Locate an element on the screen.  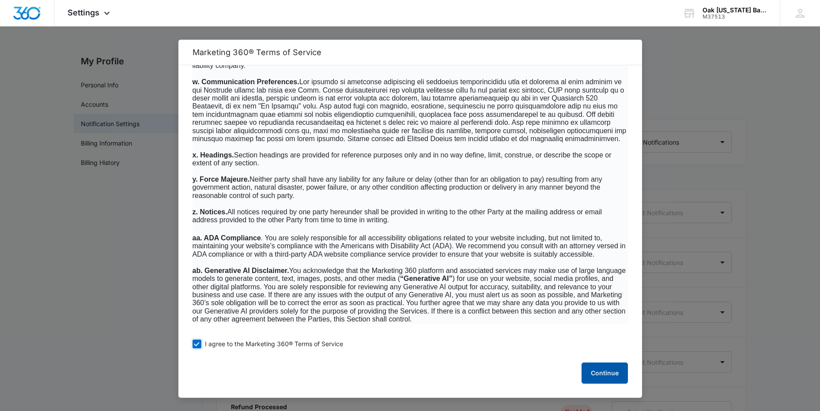
span: y. Force Majeure. is located at coordinates (221, 179).